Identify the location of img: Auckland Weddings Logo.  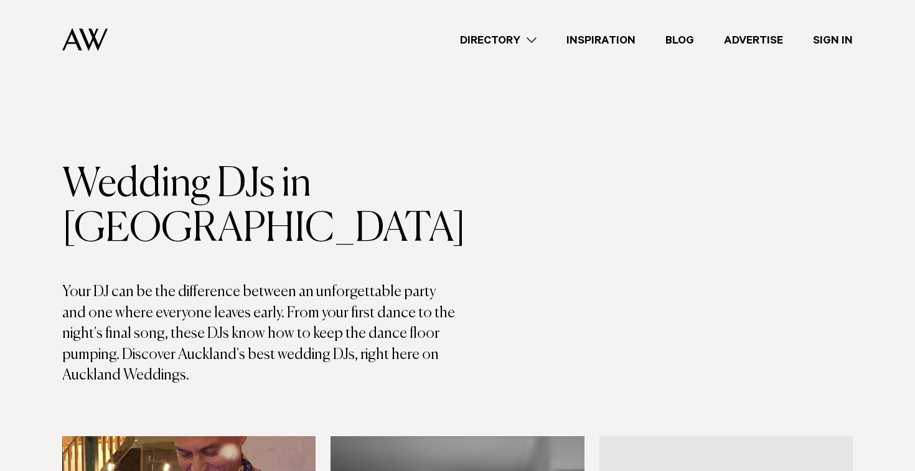
(85, 39).